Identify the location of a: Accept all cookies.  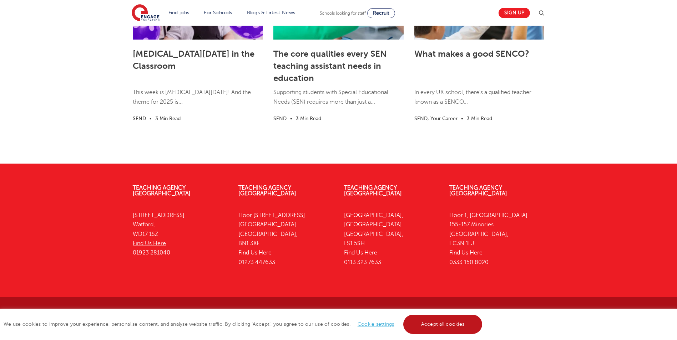
(443, 325).